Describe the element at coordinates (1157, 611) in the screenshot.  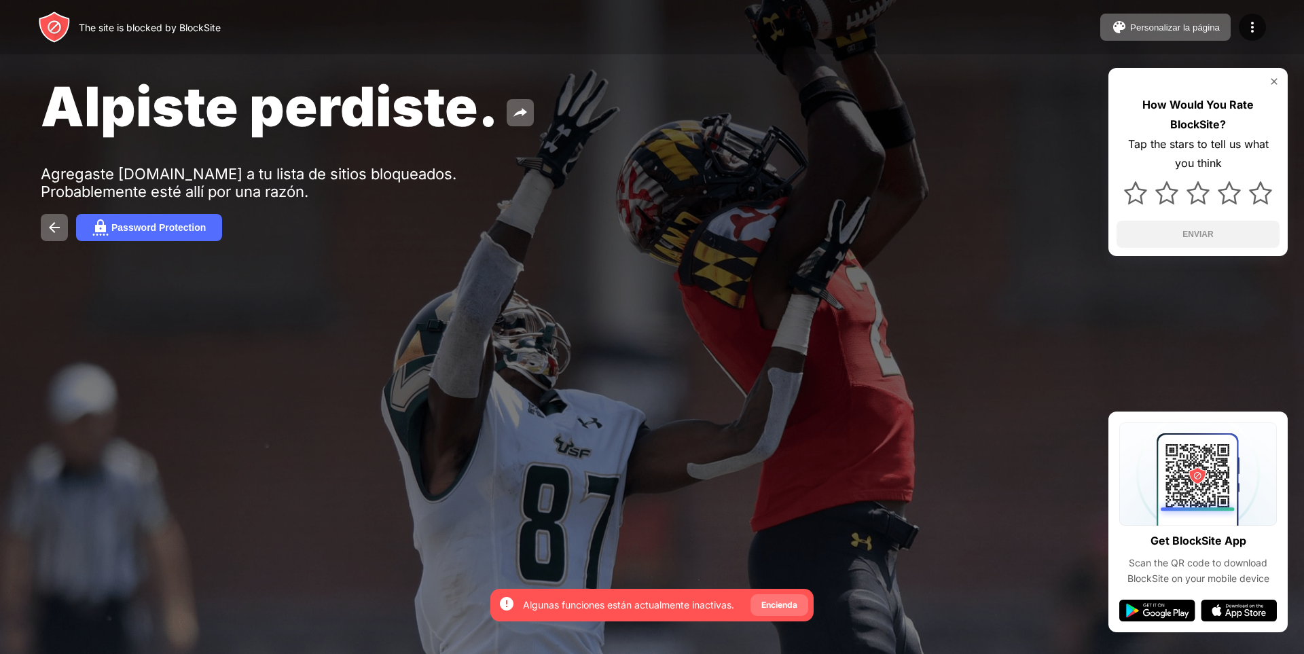
I see `img: google-play.svg` at that location.